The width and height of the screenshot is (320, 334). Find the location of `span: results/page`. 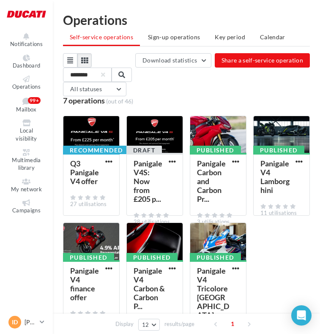

span: results/page is located at coordinates (179, 324).